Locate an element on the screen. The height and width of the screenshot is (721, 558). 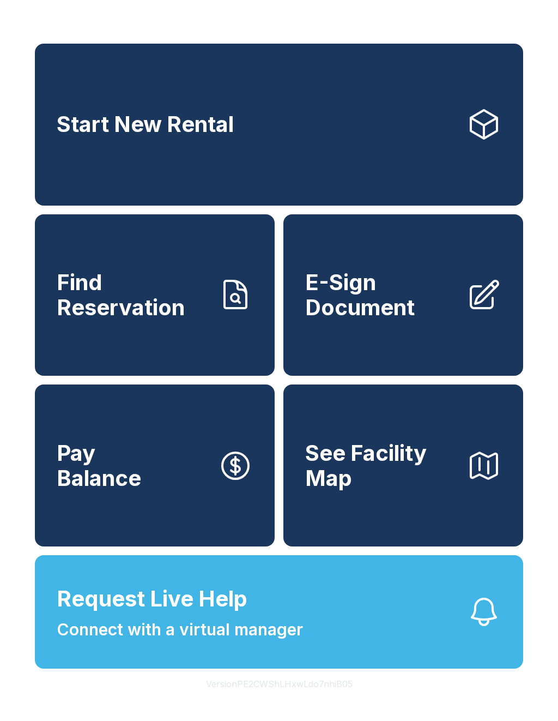
a: Start New Rental is located at coordinates (279, 124).